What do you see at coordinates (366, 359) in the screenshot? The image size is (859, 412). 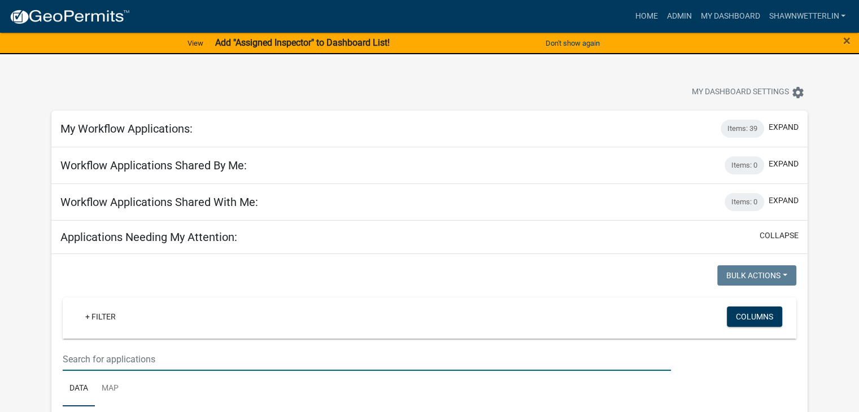 I see `input: Search for applications` at bounding box center [366, 359].